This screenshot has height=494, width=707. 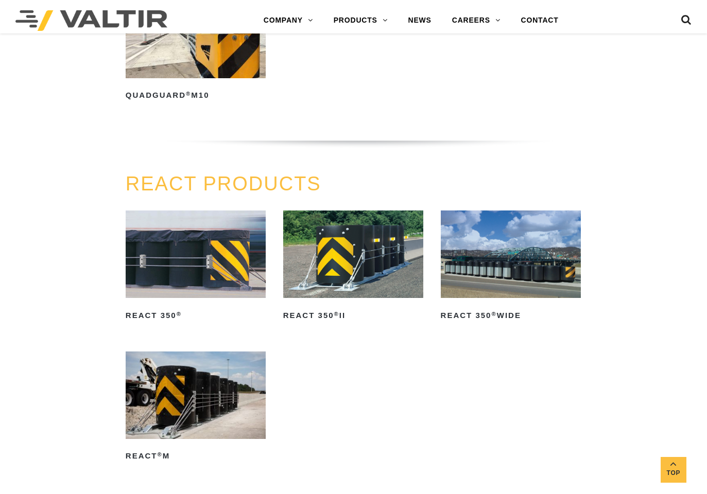 I want to click on h2: REACT 350, so click(x=196, y=316).